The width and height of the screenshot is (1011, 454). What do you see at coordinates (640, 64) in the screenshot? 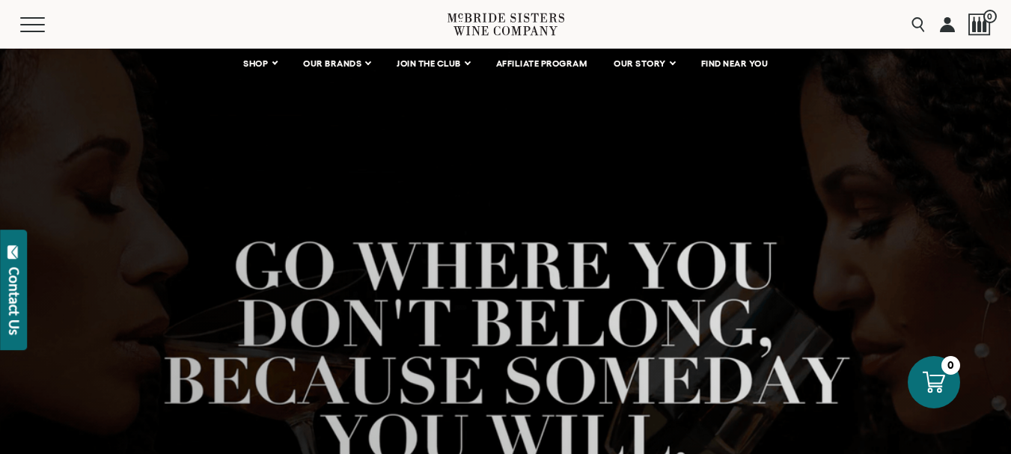
I see `span: OUR STORY` at bounding box center [640, 64].